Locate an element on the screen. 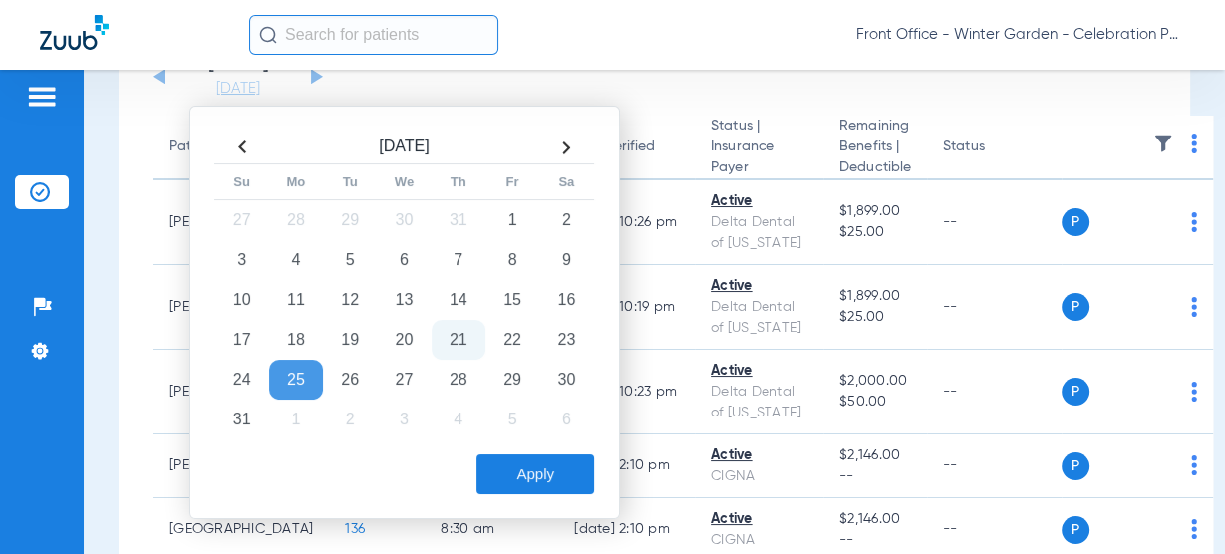 The width and height of the screenshot is (1225, 554). img: Search Icon is located at coordinates (268, 35).